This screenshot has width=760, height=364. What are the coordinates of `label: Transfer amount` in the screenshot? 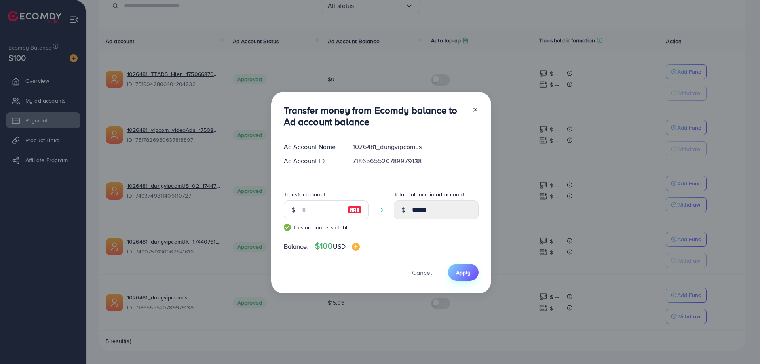 It's located at (304, 194).